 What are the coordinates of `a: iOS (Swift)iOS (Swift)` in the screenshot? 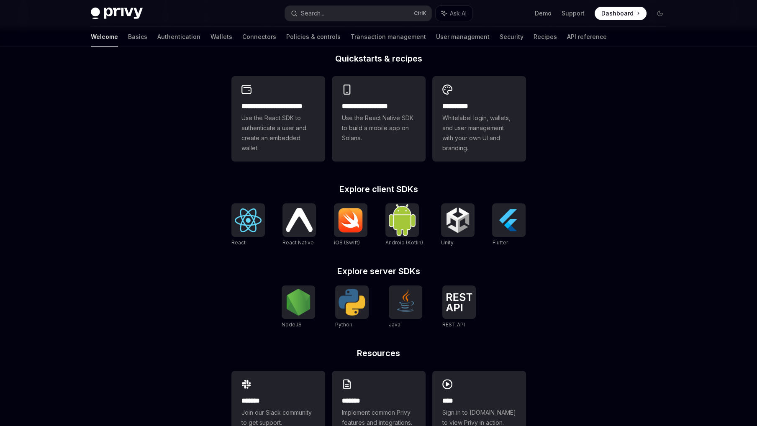 It's located at (351, 225).